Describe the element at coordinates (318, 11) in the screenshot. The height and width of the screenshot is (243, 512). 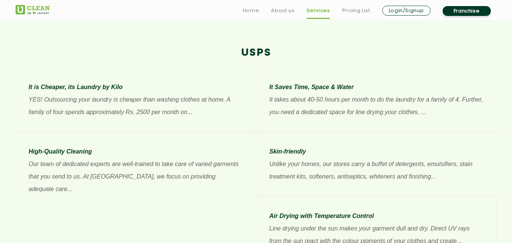
I see `a: Services` at that location.